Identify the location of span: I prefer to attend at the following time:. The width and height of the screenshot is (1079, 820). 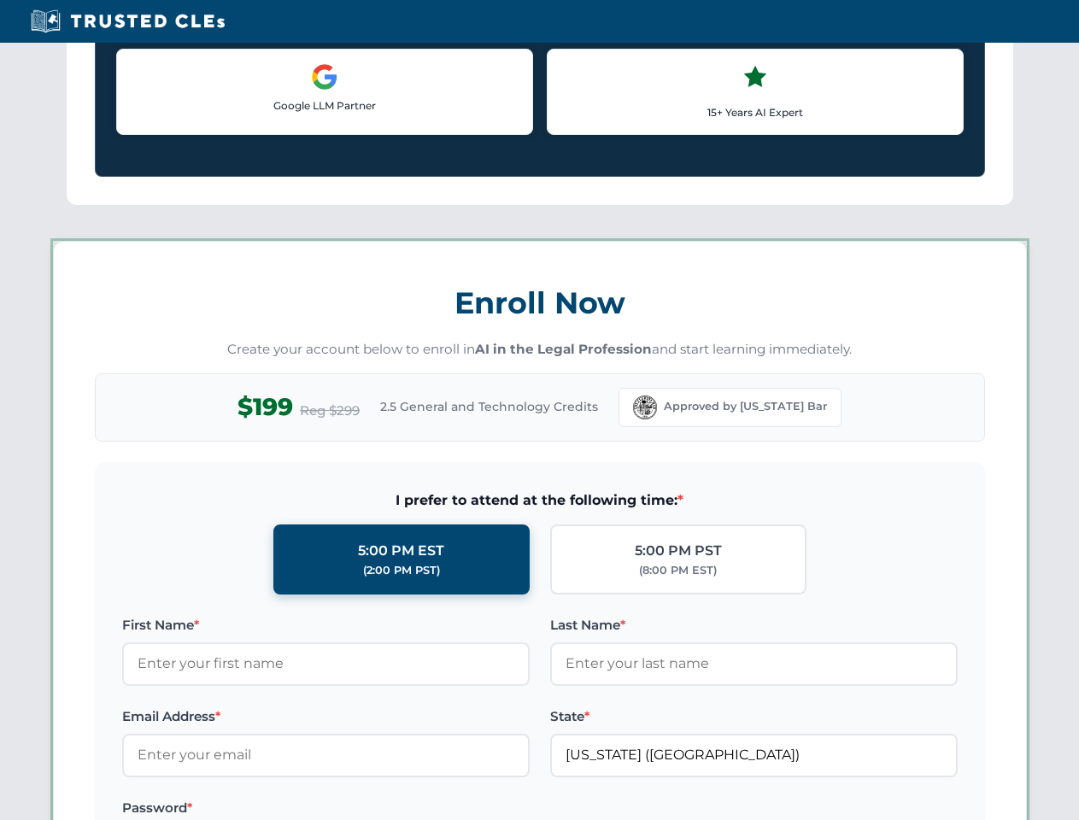
(540, 501).